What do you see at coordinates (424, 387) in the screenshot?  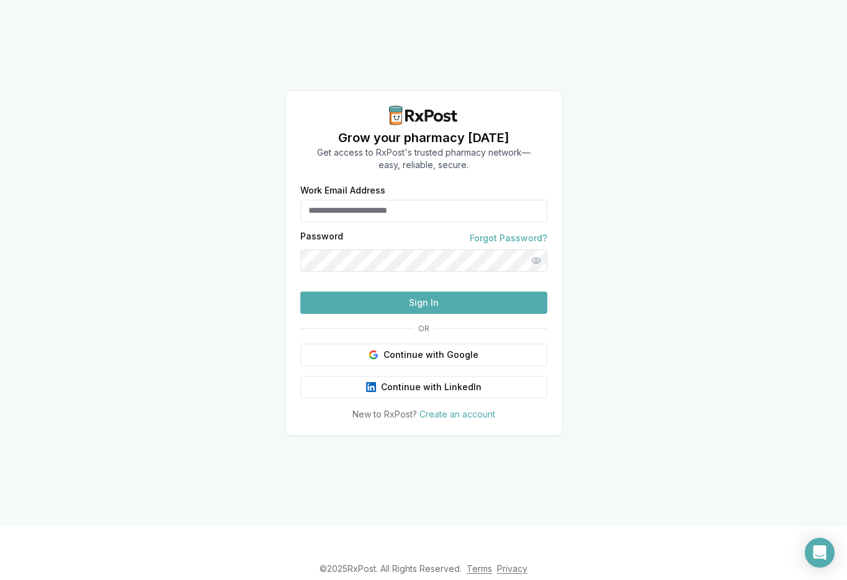 I see `button: Continue with LinkedIn` at bounding box center [424, 387].